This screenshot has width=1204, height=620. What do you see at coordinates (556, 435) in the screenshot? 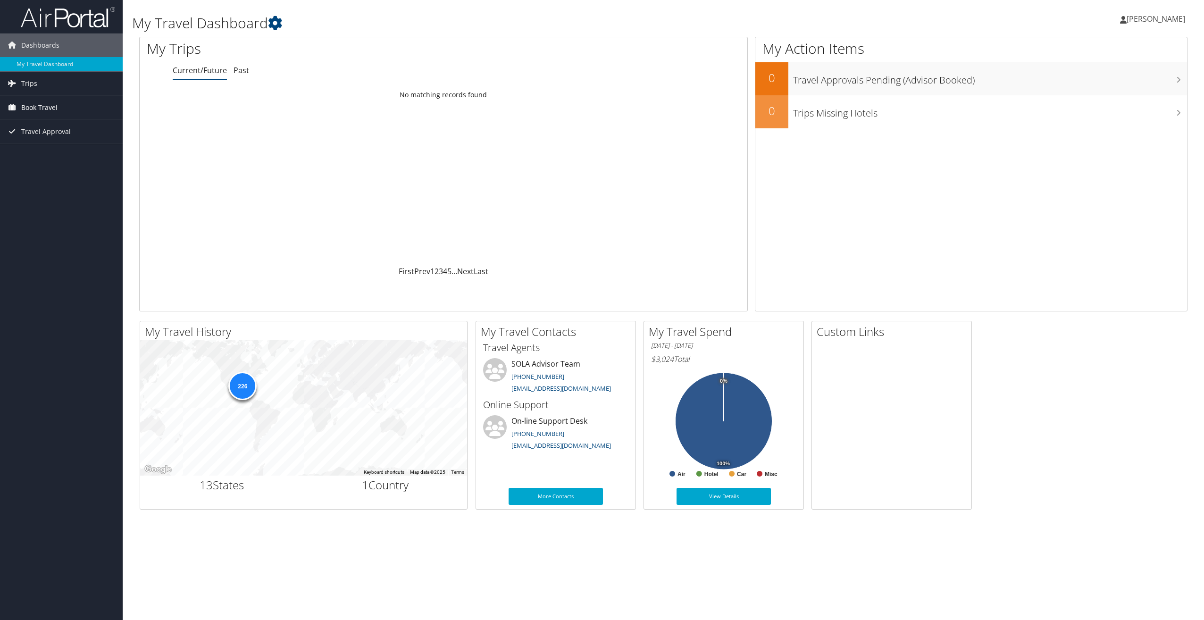
I see `li: On-line Support Desk` at bounding box center [556, 435].